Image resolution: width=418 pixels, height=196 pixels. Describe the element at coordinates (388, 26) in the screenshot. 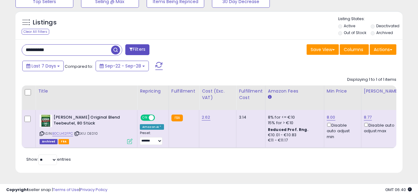

I see `label: Deactivated` at that location.